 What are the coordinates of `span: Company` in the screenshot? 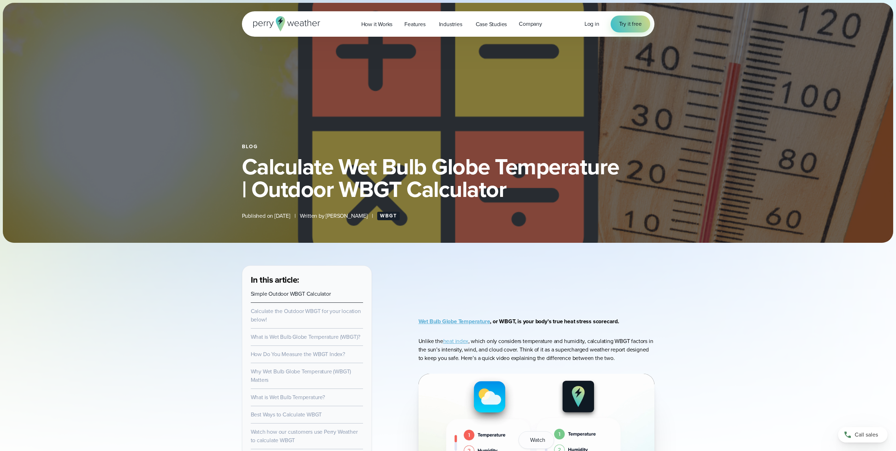 It's located at (530, 24).